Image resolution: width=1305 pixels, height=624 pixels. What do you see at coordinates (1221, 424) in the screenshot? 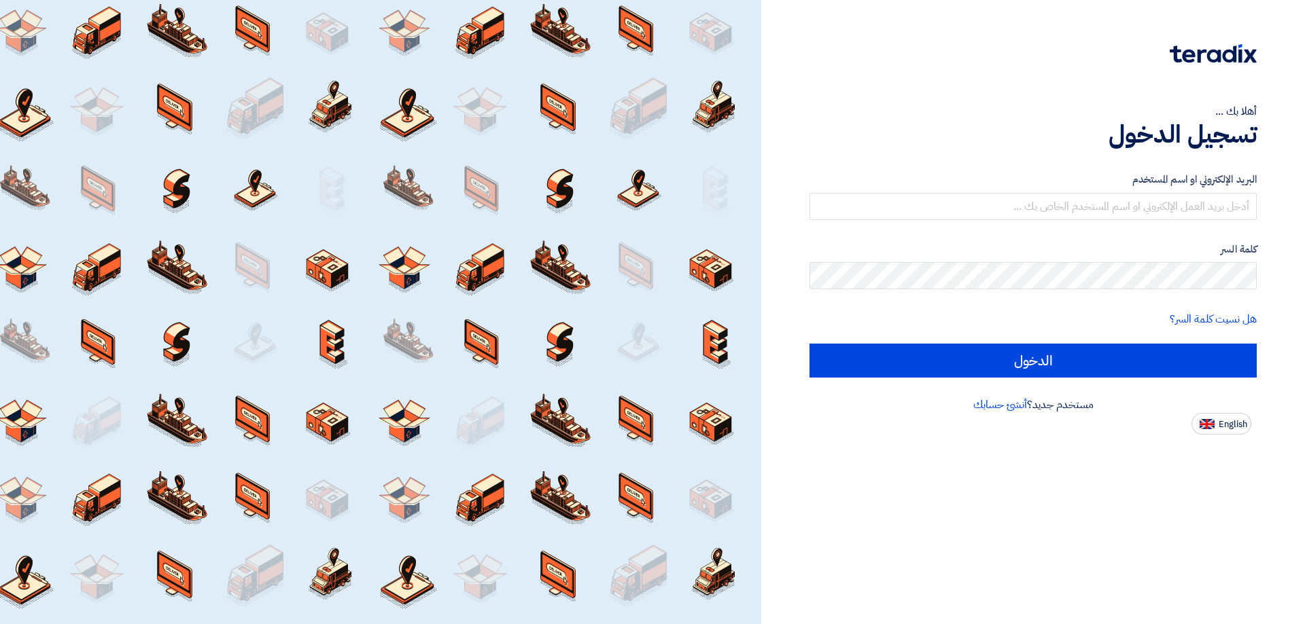
I see `button: English` at bounding box center [1221, 424].